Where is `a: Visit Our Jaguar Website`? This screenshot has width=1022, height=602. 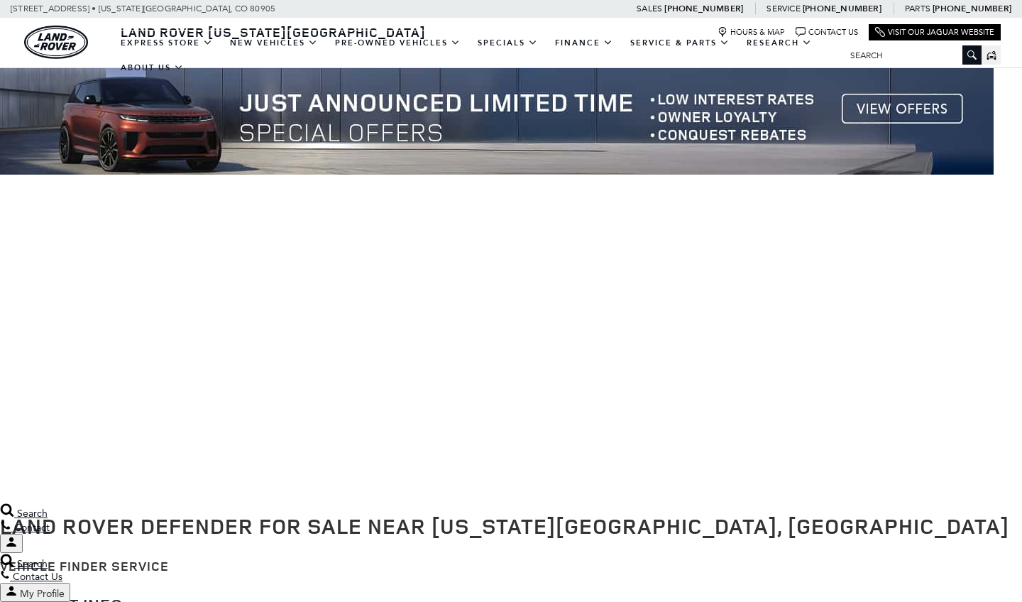
a: Visit Our Jaguar Website is located at coordinates (935, 32).